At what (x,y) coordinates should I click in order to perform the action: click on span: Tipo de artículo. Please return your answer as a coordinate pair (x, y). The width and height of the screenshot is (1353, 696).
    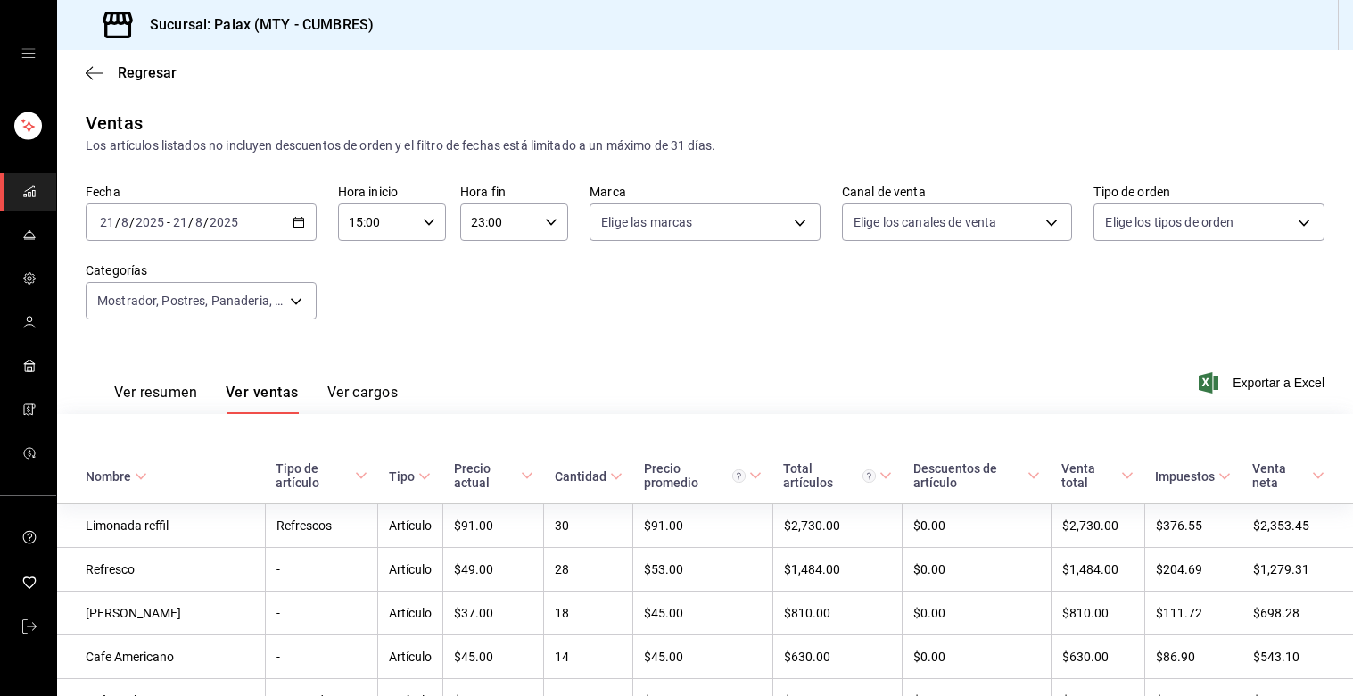
    Looking at the image, I should click on (321, 476).